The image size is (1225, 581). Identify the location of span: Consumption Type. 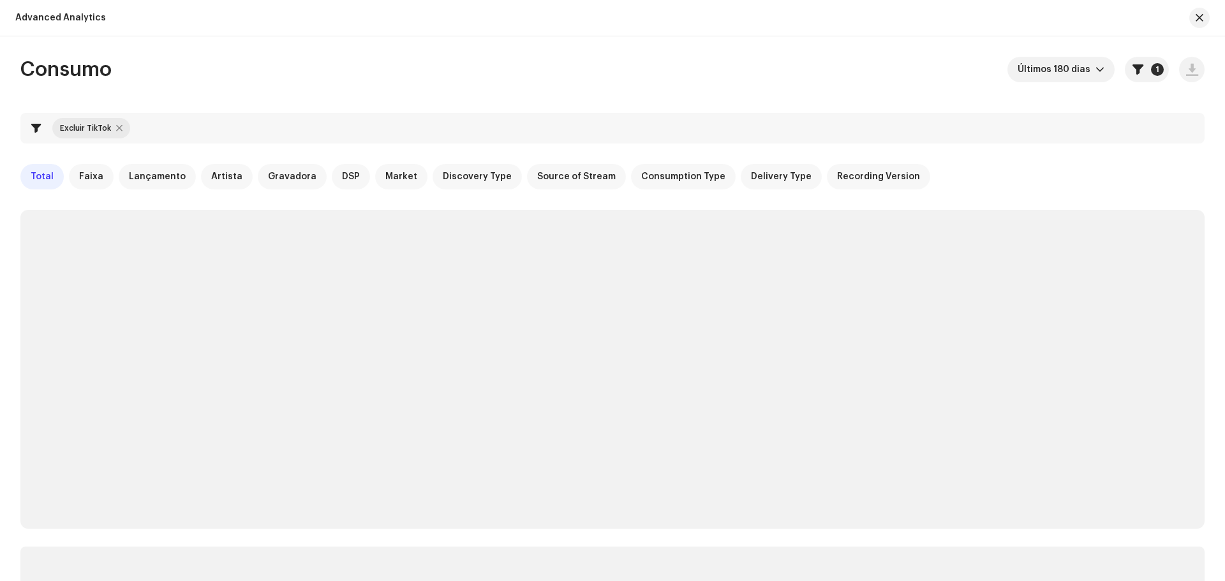
(683, 177).